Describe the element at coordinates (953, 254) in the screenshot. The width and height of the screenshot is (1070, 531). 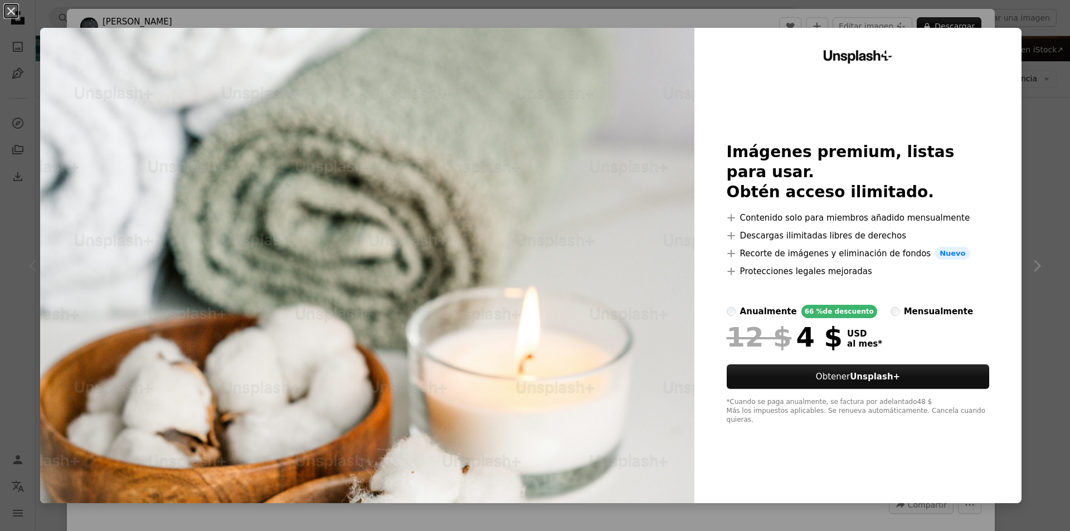
I see `span: Nuevo` at that location.